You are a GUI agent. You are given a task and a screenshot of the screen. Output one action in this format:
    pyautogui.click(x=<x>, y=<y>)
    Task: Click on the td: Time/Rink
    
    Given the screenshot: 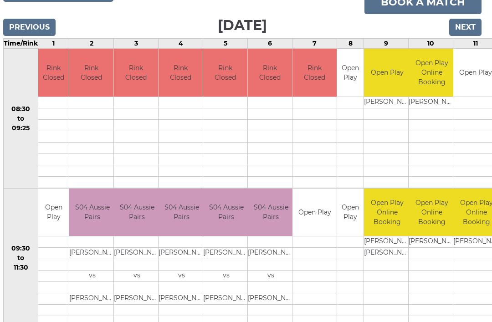 What is the action you would take?
    pyautogui.click(x=21, y=44)
    